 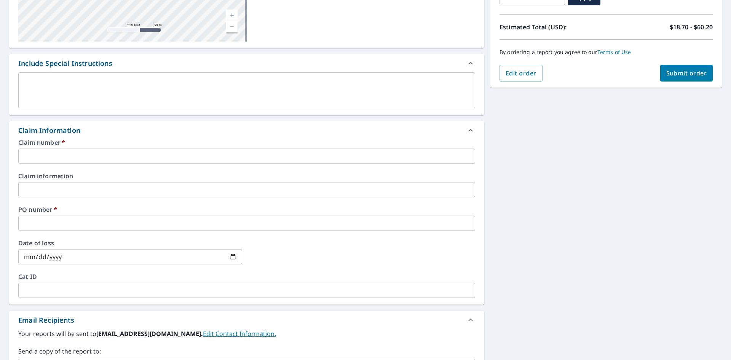 I want to click on a: Current Level 17, Zoom Out, so click(x=232, y=27).